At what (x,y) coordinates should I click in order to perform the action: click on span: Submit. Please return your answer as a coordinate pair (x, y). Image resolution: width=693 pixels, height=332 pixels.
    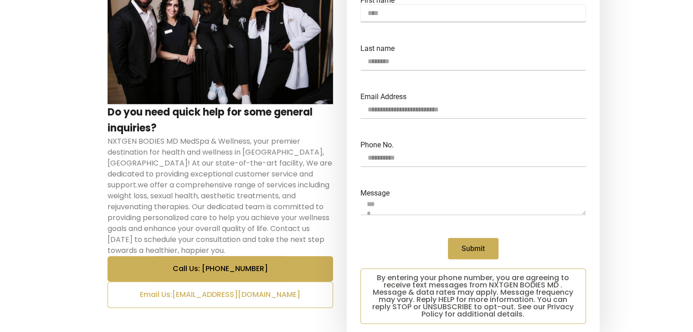
    Looking at the image, I should click on (473, 249).